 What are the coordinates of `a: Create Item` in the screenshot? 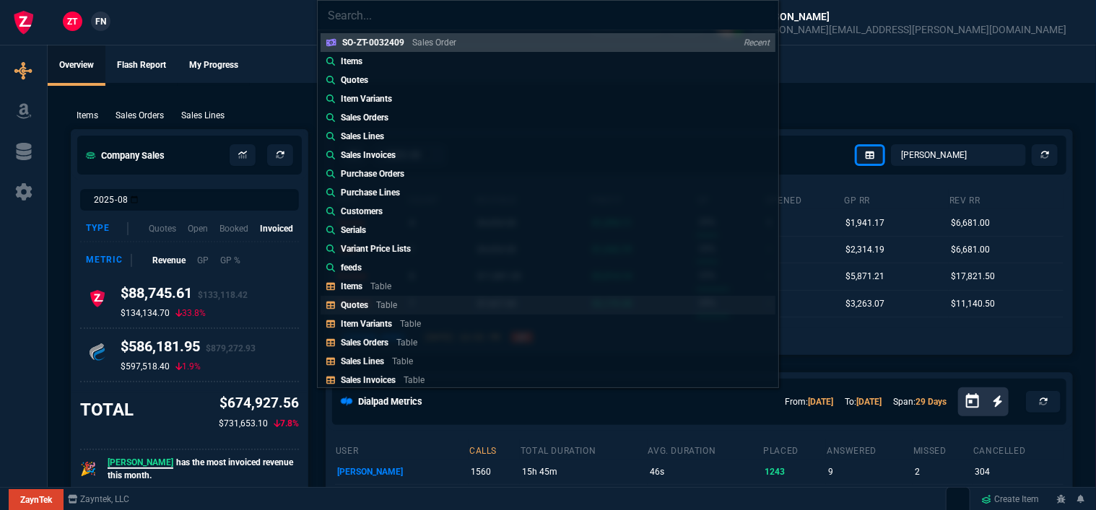 It's located at (1011, 500).